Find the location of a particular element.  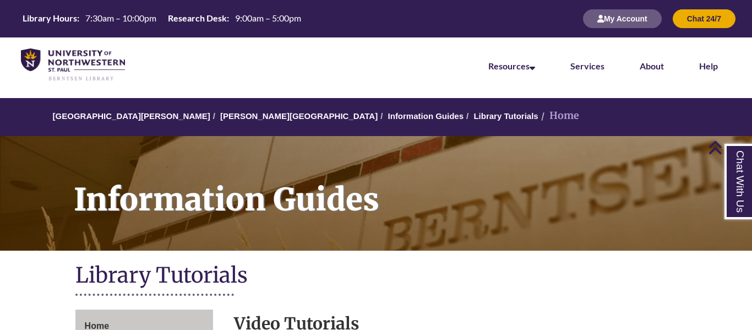

th: Research Desk: is located at coordinates (197, 18).